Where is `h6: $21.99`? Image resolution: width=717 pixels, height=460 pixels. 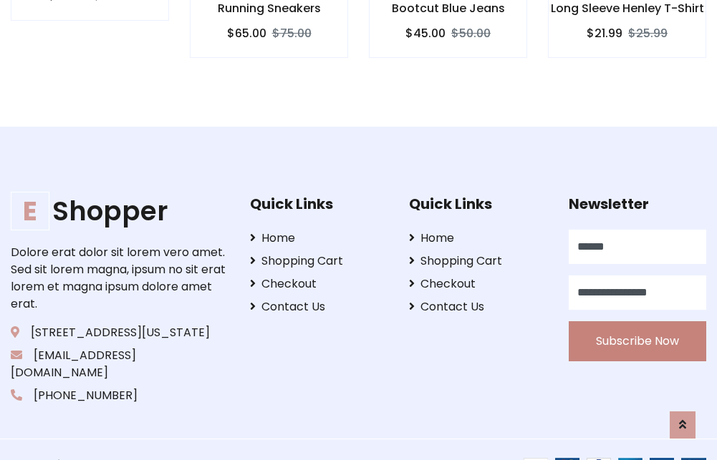 h6: $21.99 is located at coordinates (604, 33).